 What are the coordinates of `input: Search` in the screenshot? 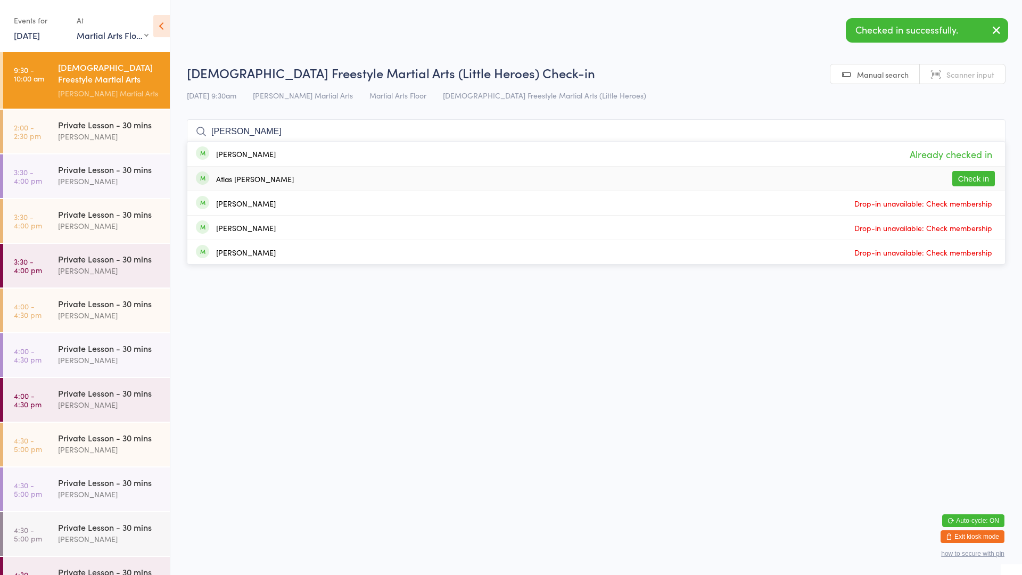 It's located at (596, 131).